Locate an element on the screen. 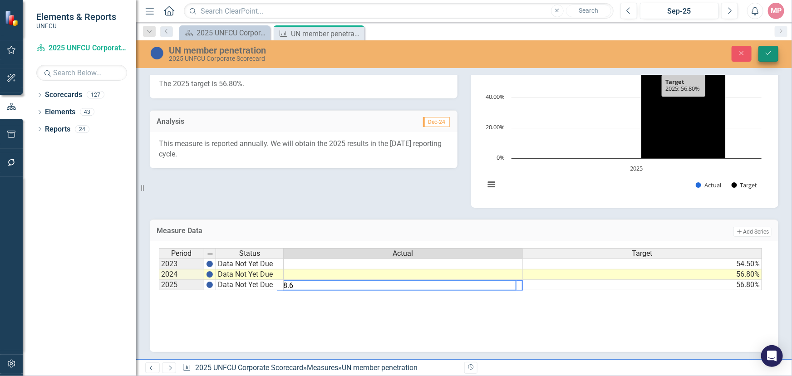 Image resolution: width=792 pixels, height=376 pixels. td: 54.50% is located at coordinates (642, 264).